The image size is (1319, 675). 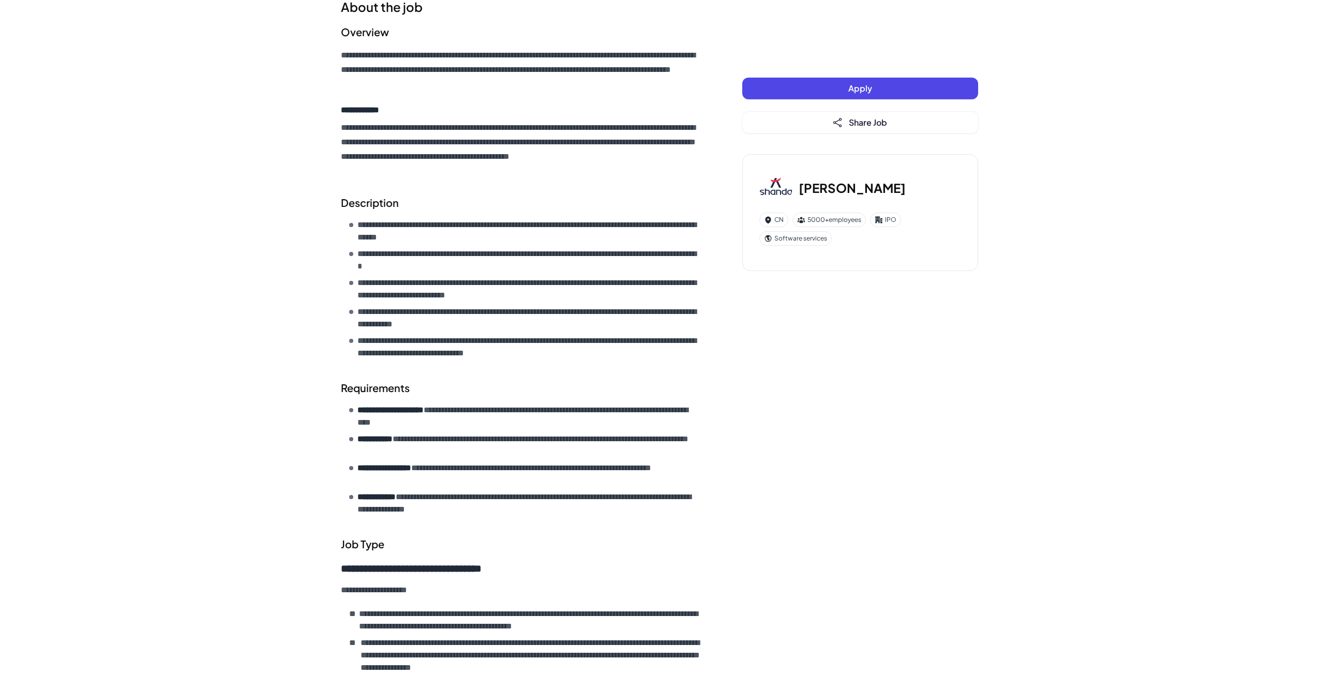 I want to click on button: Share Job, so click(x=860, y=123).